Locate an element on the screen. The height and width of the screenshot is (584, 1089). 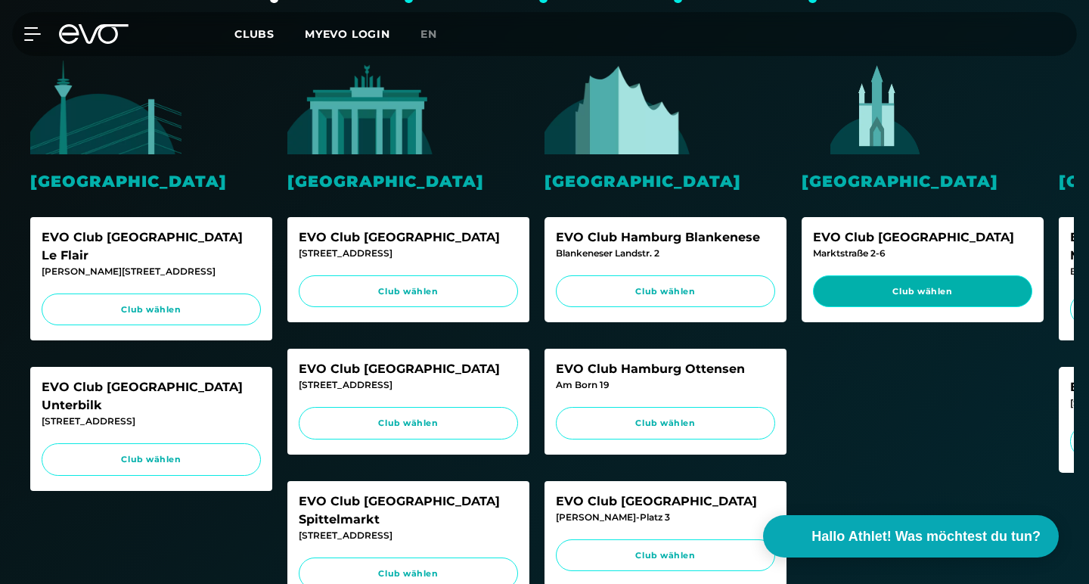
div: EVO Club Hamburg Ottensen is located at coordinates (666, 369).